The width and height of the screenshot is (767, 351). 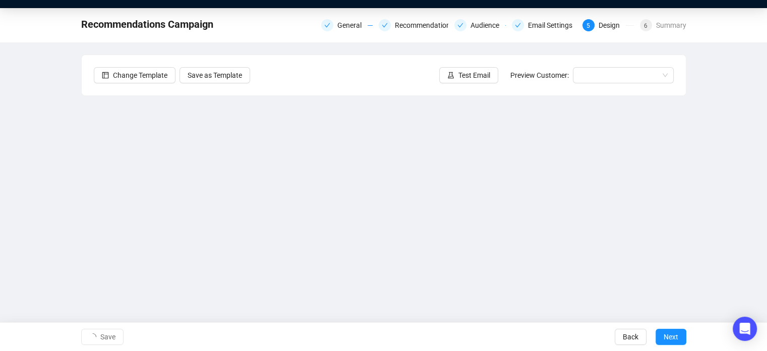 What do you see at coordinates (671, 25) in the screenshot?
I see `div: Summary` at bounding box center [671, 25].